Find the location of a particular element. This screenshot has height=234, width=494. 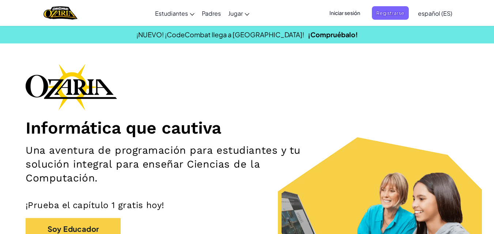

p: ¡Prueba el capítulo 1 gratis hoy! is located at coordinates (247, 205).